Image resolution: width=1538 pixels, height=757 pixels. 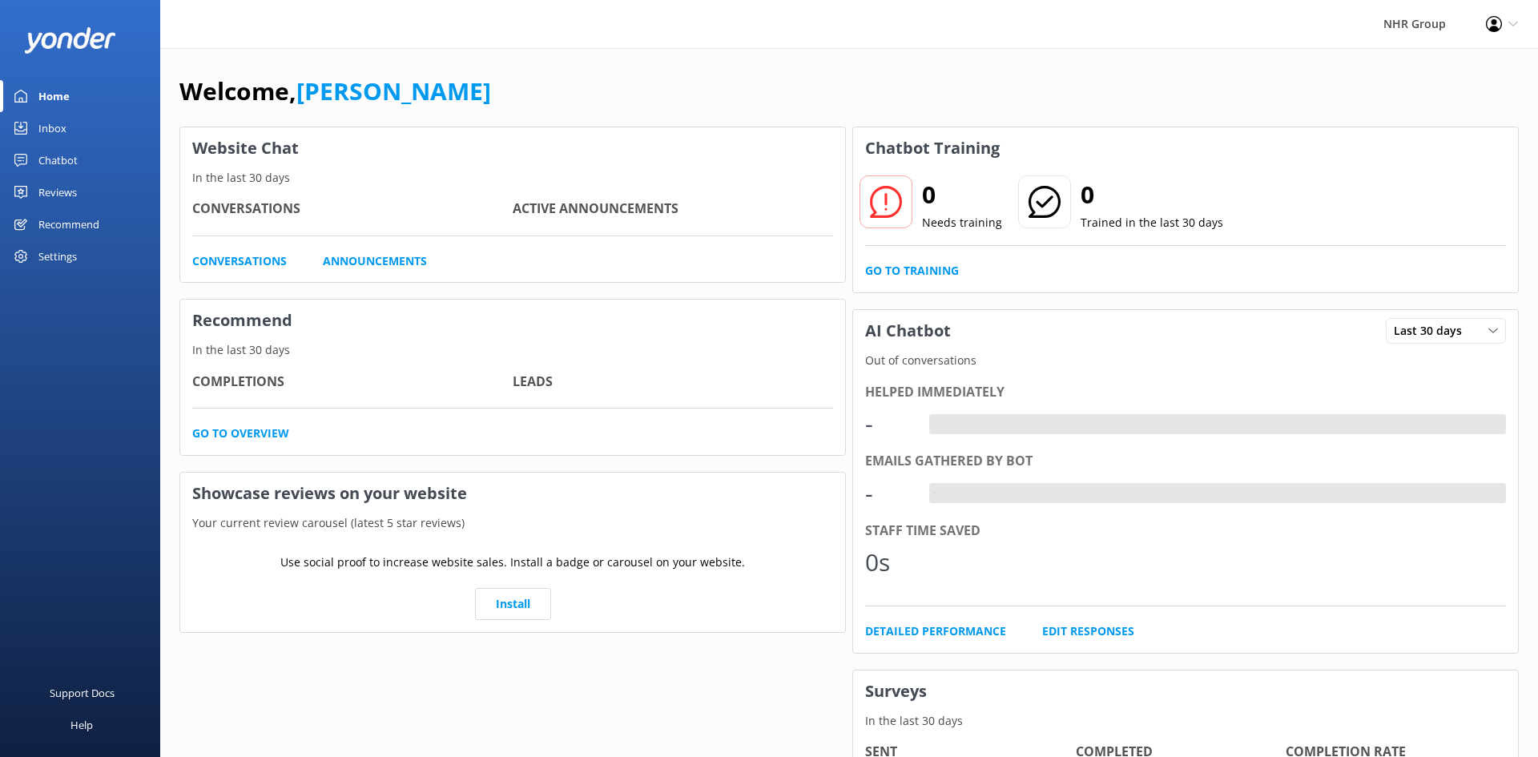 I want to click on h4: Conversations, so click(x=352, y=209).